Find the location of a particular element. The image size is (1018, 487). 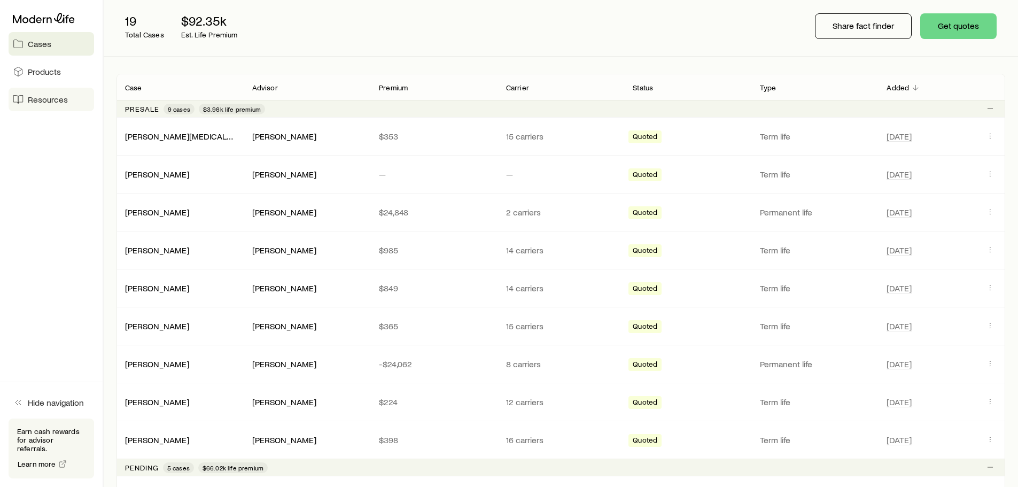

p: -$24,062 is located at coordinates (434, 364).